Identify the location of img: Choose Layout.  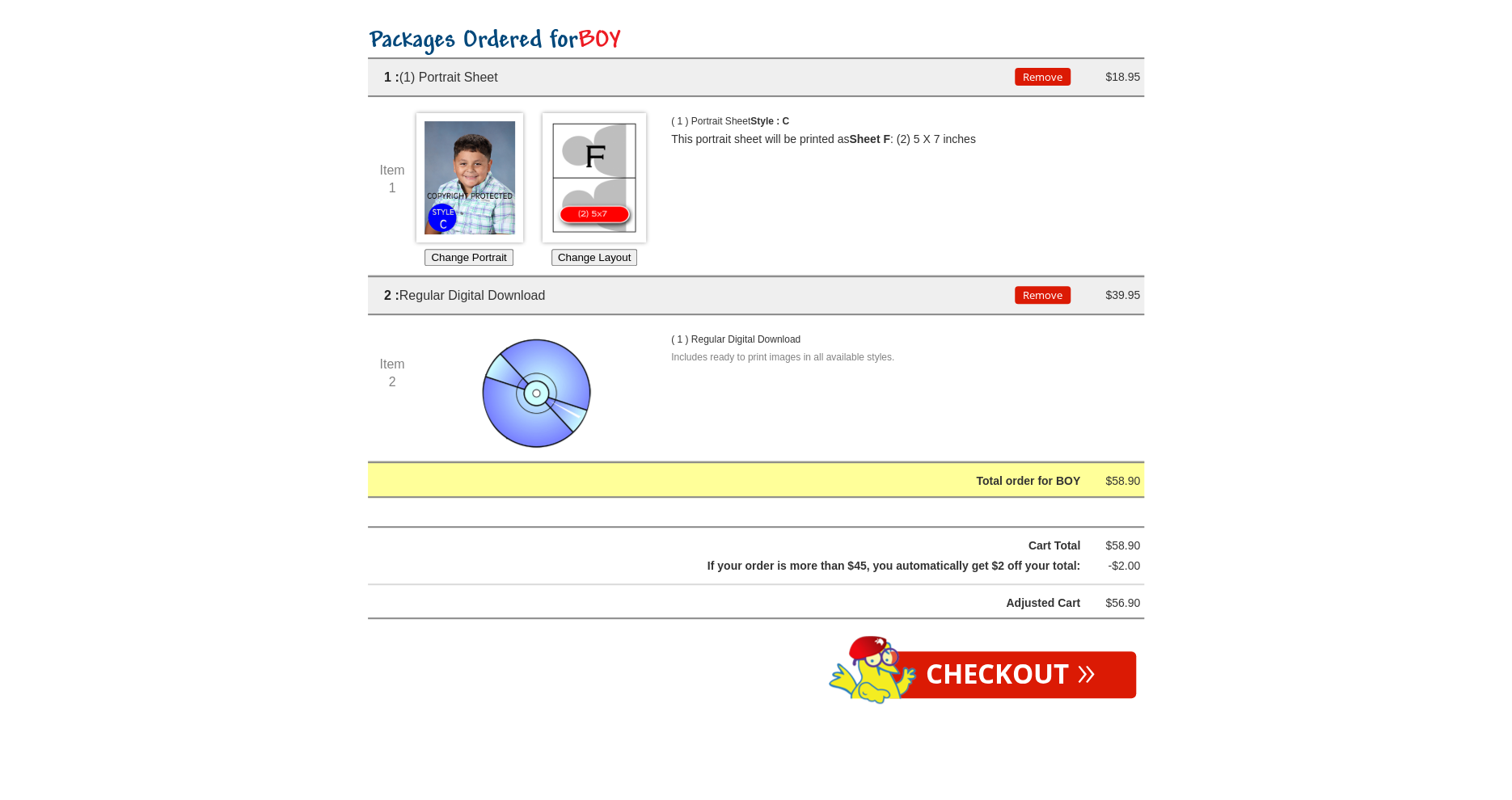
(594, 178).